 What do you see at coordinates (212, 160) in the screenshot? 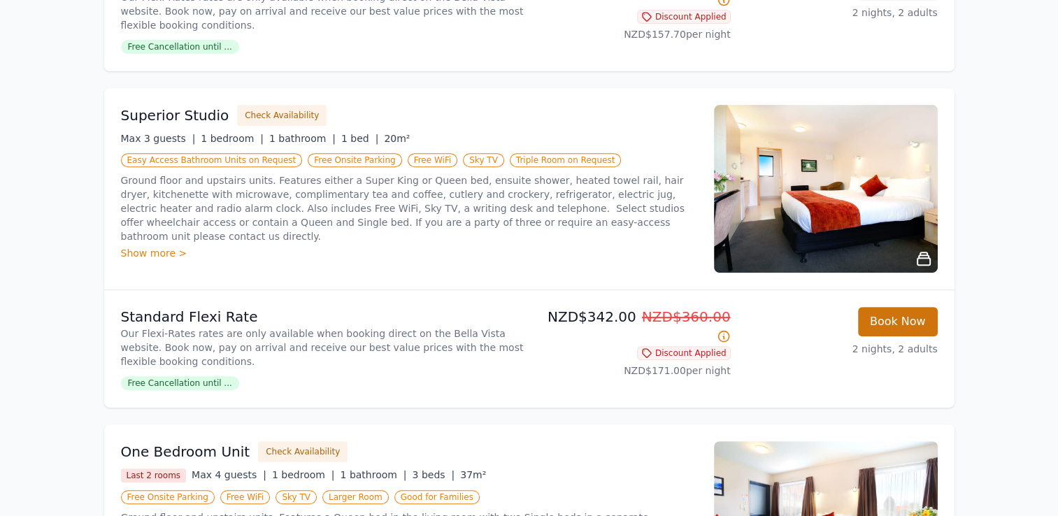
I see `span: Easy Access Bathroom Units on Request` at bounding box center [212, 160].